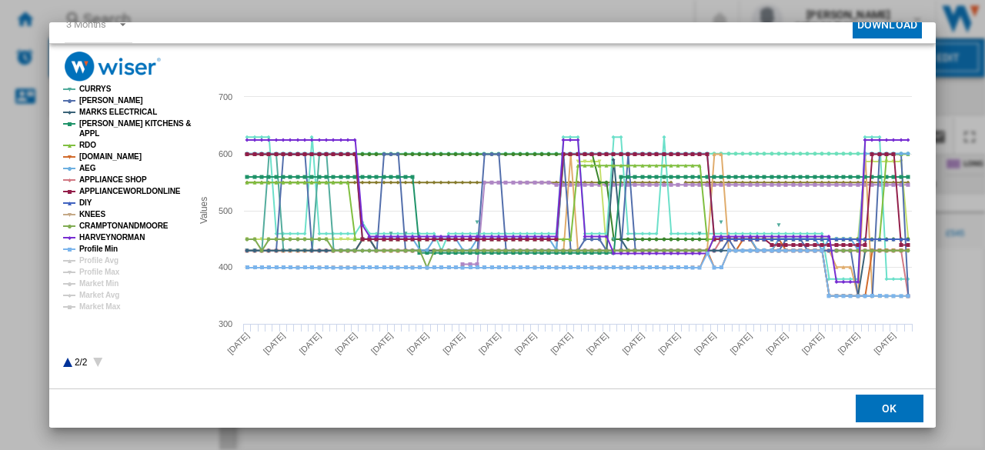 The height and width of the screenshot is (450, 985). What do you see at coordinates (118, 112) in the screenshot?
I see `tspan: MARKS ELECTRICAL` at bounding box center [118, 112].